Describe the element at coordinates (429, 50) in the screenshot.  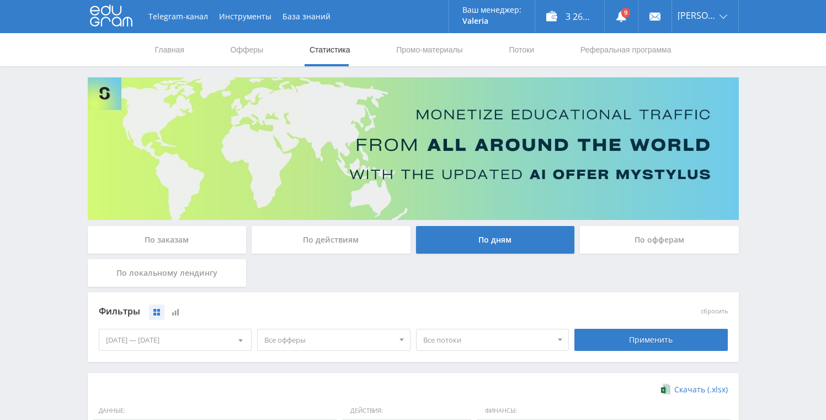
I see `a: Промо-материалы` at that location.